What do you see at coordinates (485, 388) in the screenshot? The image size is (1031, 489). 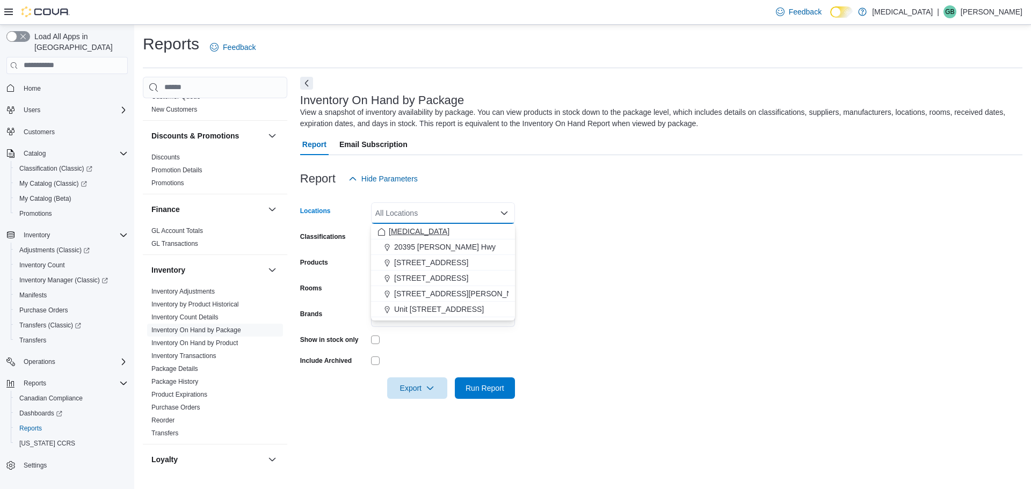 I see `span: Run Report` at bounding box center [485, 388].